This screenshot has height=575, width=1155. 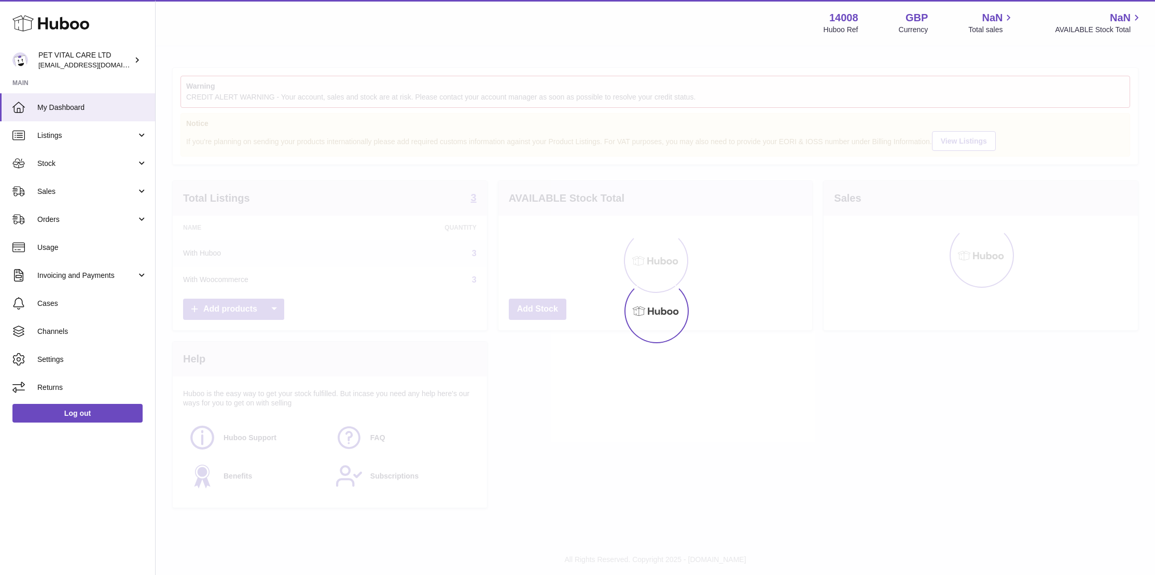 I want to click on span: Usage, so click(x=92, y=247).